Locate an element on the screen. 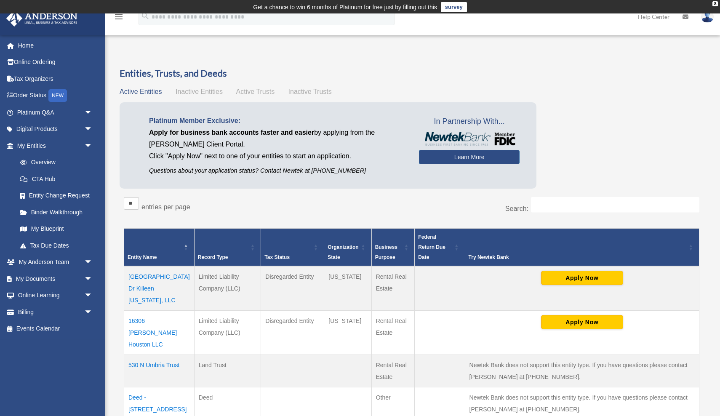  th: Federal Return Due Date: Activate to sort is located at coordinates (439, 247).